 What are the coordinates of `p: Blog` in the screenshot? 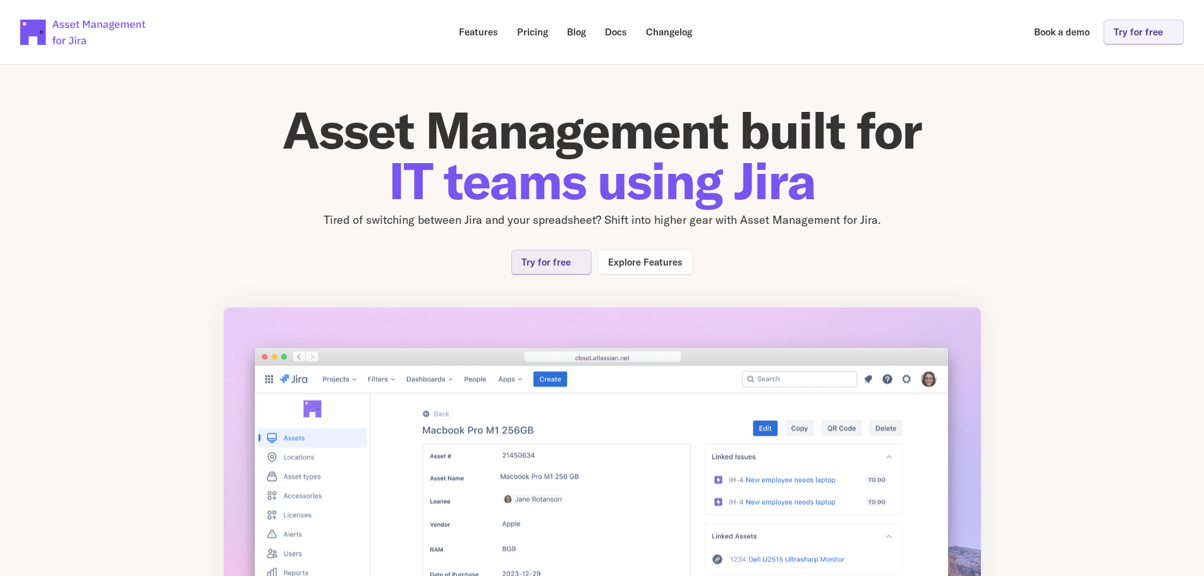 It's located at (576, 32).